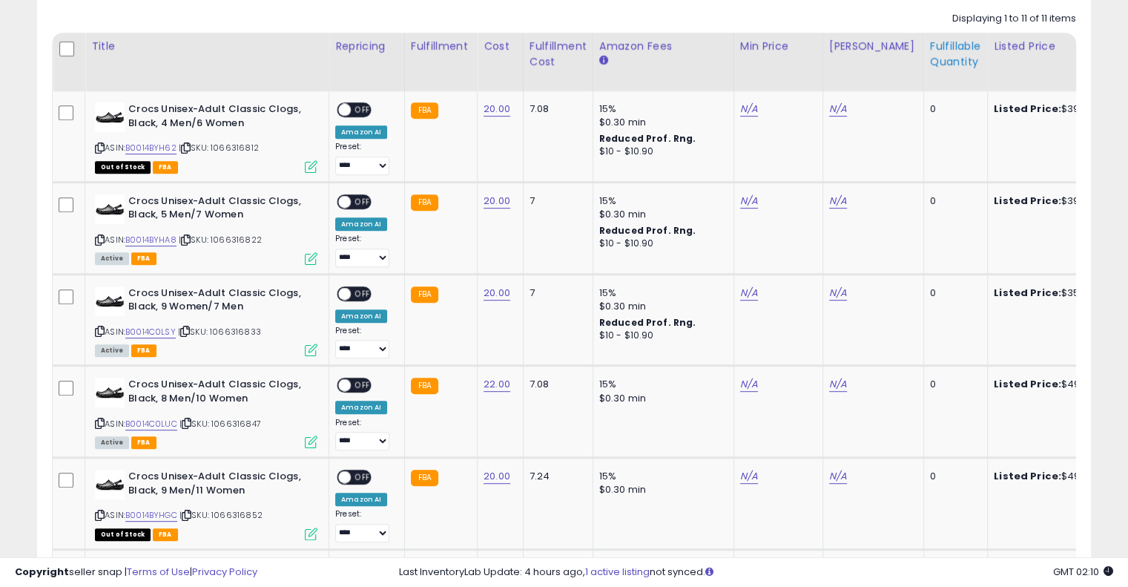 This screenshot has height=587, width=1128. Describe the element at coordinates (218, 302) in the screenshot. I see `b: Crocs Unisex-Adult Classic Clogs, Black, 9 Women/7 Men` at that location.